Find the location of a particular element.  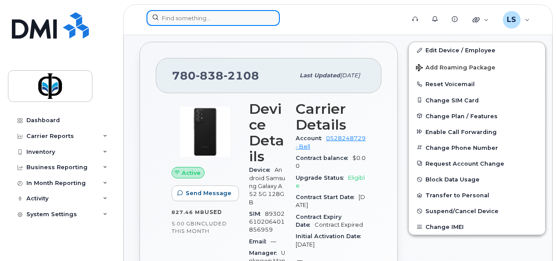

span: Eligible is located at coordinates (330, 182).